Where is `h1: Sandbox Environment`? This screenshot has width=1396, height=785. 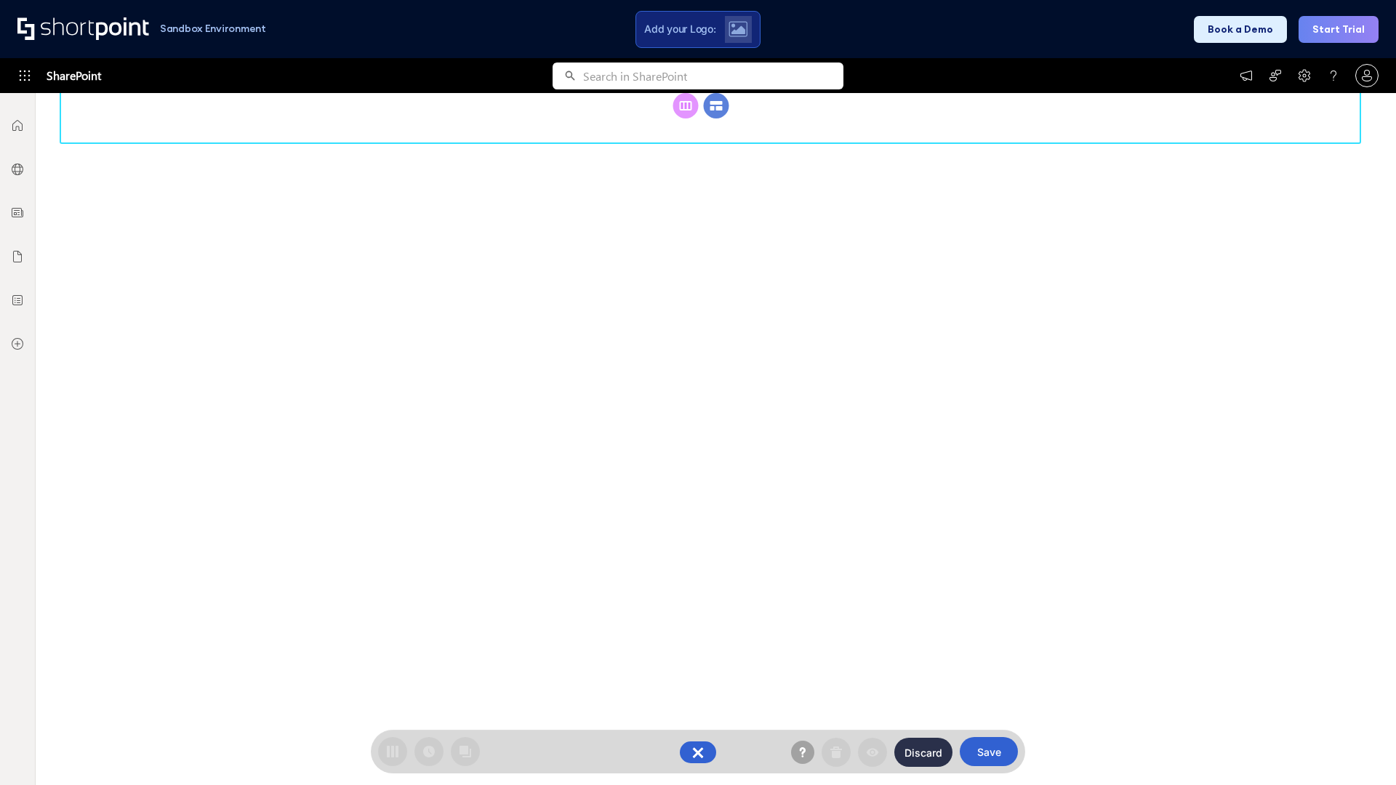
h1: Sandbox Environment is located at coordinates (213, 28).